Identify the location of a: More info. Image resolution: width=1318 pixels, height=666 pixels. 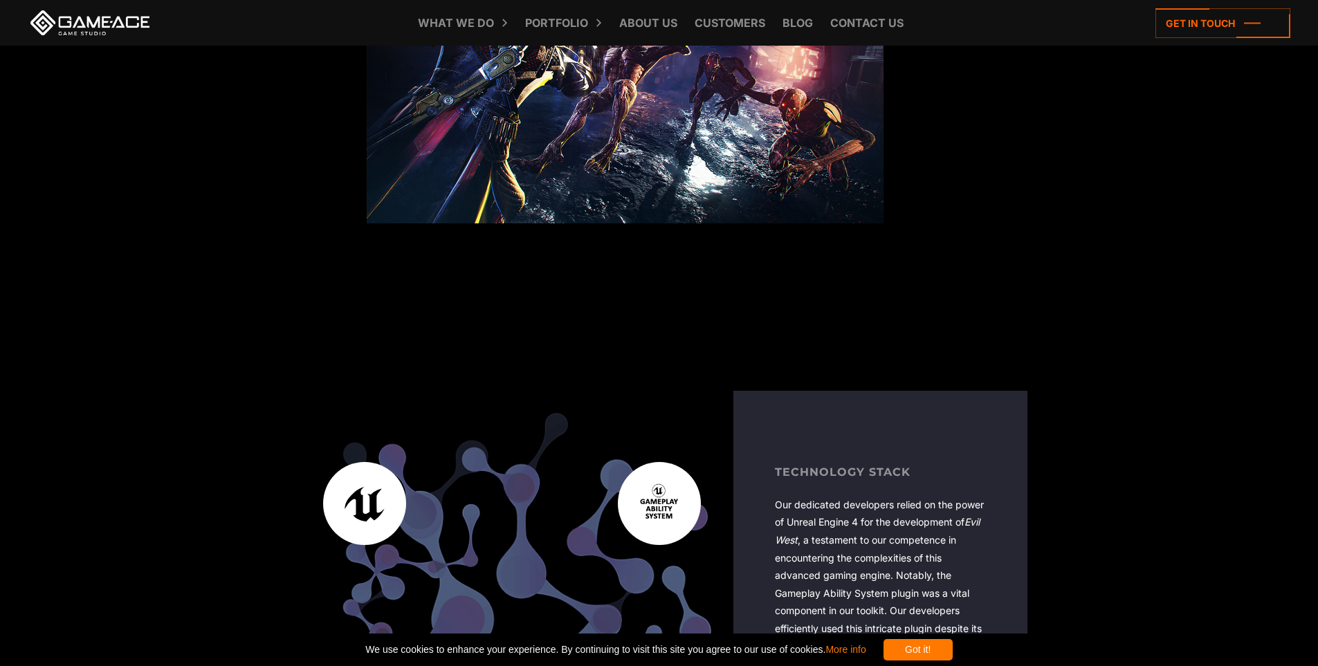
(846, 650).